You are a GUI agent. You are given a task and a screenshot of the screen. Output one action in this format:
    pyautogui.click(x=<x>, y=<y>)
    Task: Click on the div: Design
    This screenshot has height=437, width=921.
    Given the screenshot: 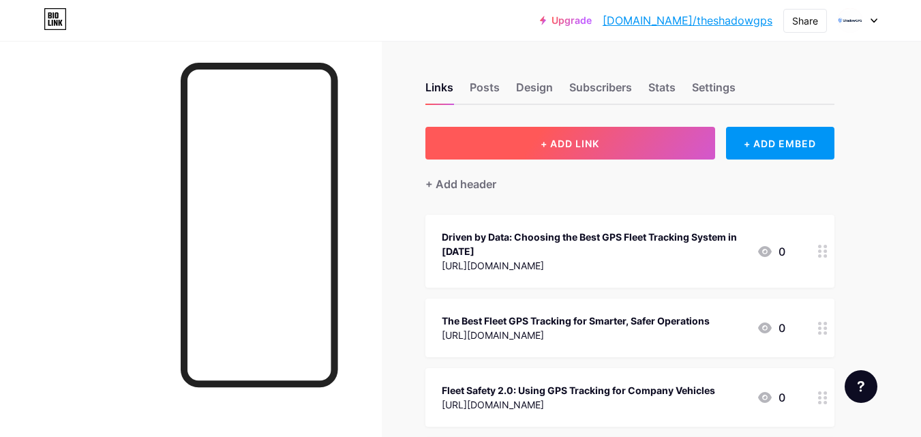 What is the action you would take?
    pyautogui.click(x=534, y=91)
    